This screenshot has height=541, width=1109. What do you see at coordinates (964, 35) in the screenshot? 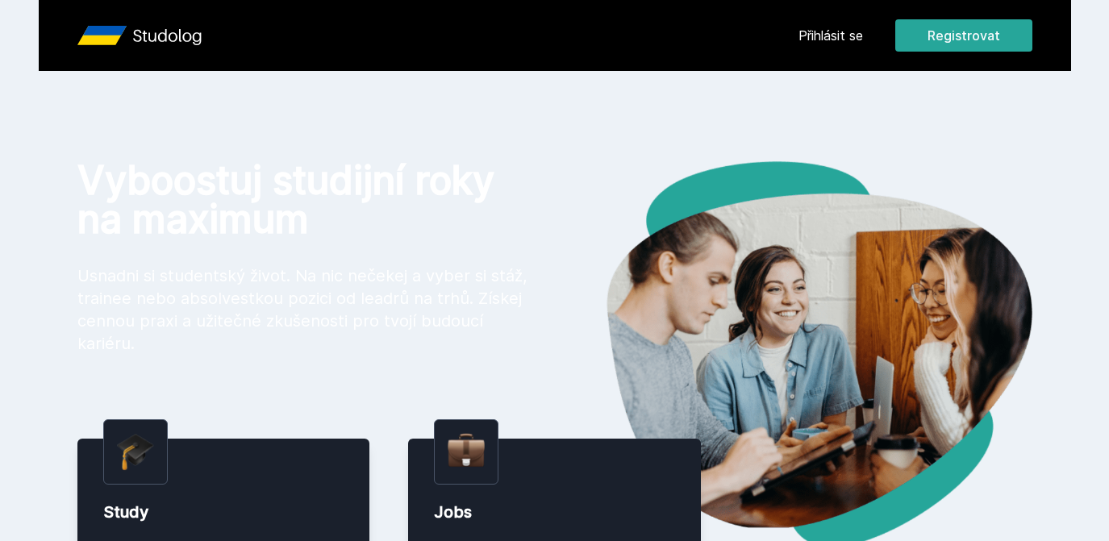
I see `a: Registrovat` at bounding box center [964, 35].